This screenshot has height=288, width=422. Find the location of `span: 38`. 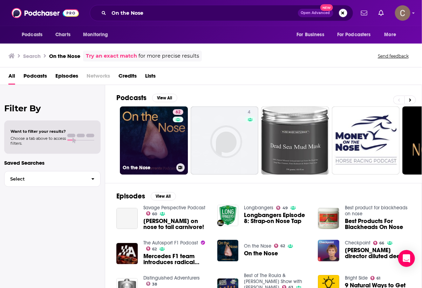

span: 38 is located at coordinates (155, 284).